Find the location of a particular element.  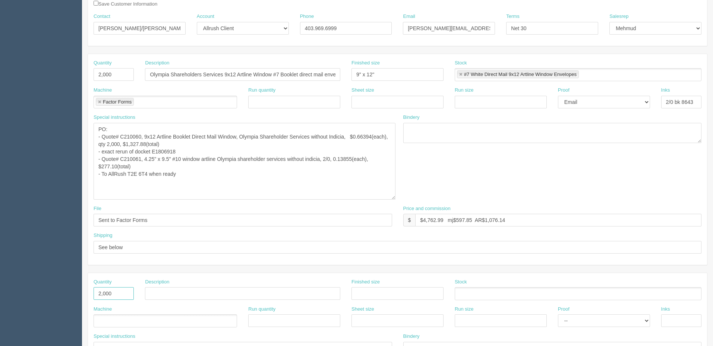

textarea: PO: - Quote# C207550 9x12 Artline Booklet Direct Mail Window, Olympia Shareholder Services withou... is located at coordinates (245, 161).